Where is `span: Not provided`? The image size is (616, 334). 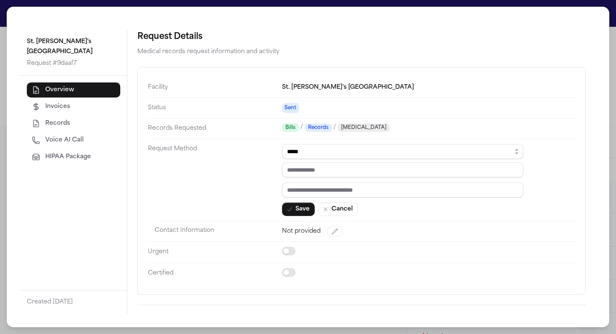 span: Not provided is located at coordinates (301, 232).